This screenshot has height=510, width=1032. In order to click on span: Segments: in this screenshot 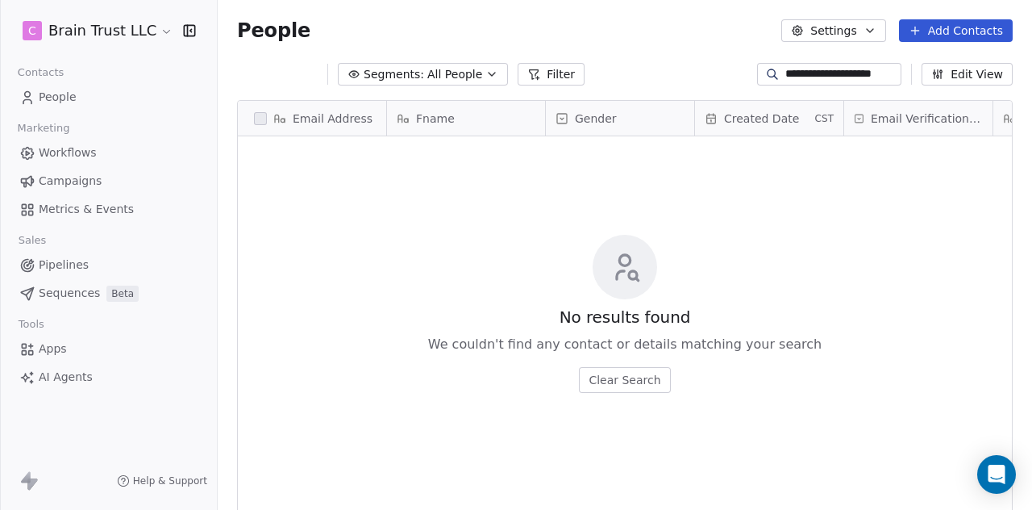, I will do `click(393, 74)`.